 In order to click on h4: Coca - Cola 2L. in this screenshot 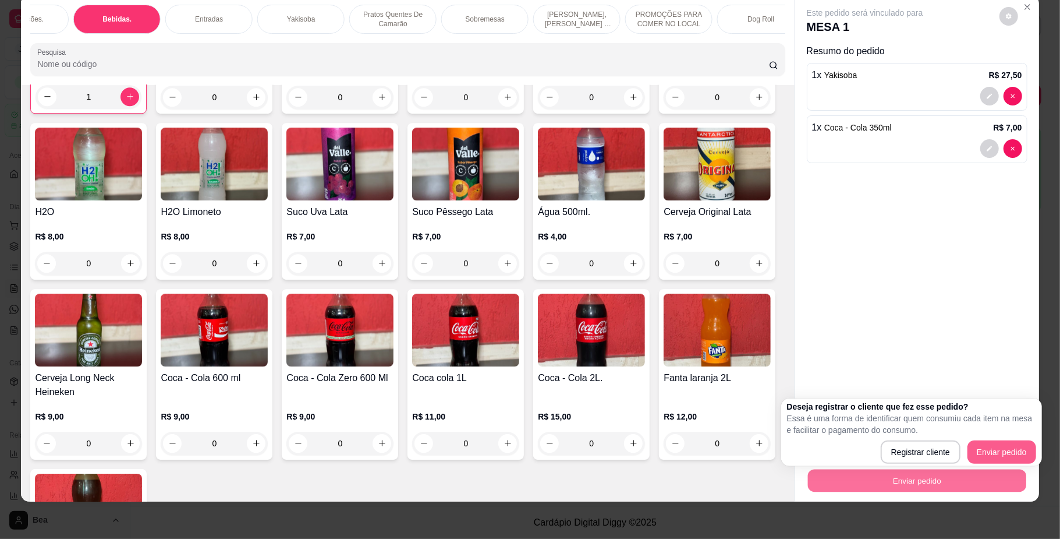, I will do `click(592, 378)`.